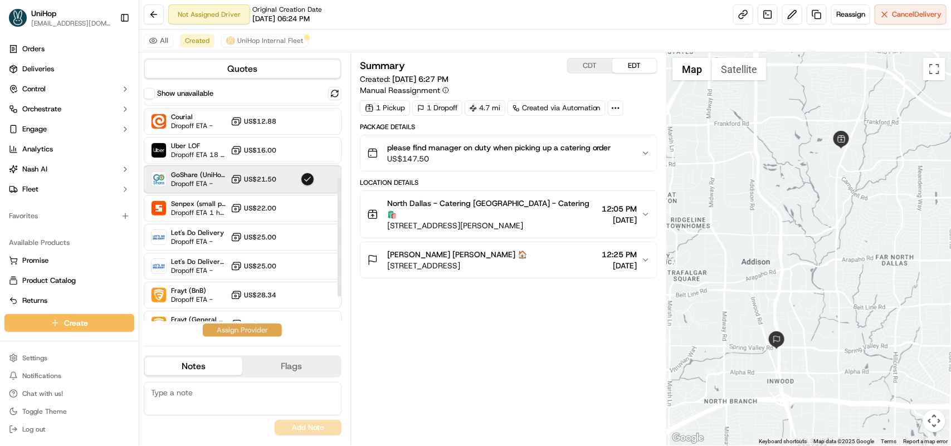 This screenshot has width=951, height=446. What do you see at coordinates (844, 441) in the screenshot?
I see `span: Map data ©2025 Google` at bounding box center [844, 441].